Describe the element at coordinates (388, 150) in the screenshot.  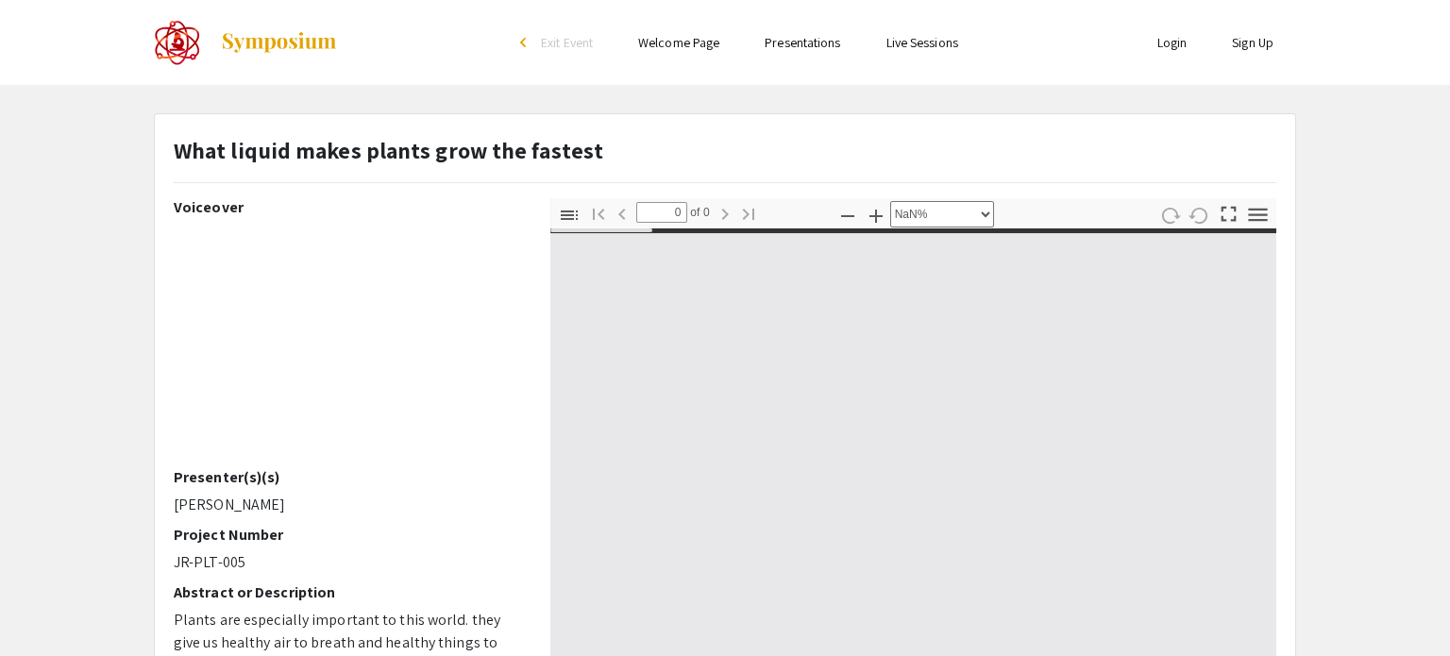
I see `strong: What liquid makes plants grow the fastest` at that location.